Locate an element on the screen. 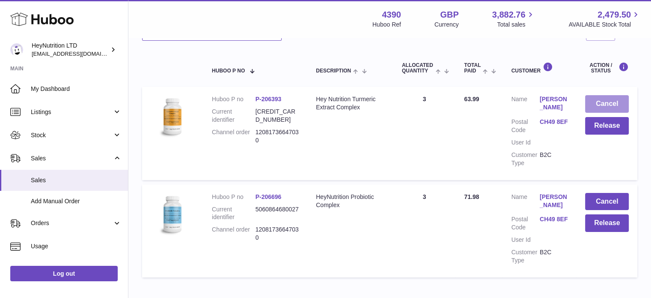 Image resolution: width=651 pixels, height=298 pixels. div: Currency is located at coordinates (447, 24).